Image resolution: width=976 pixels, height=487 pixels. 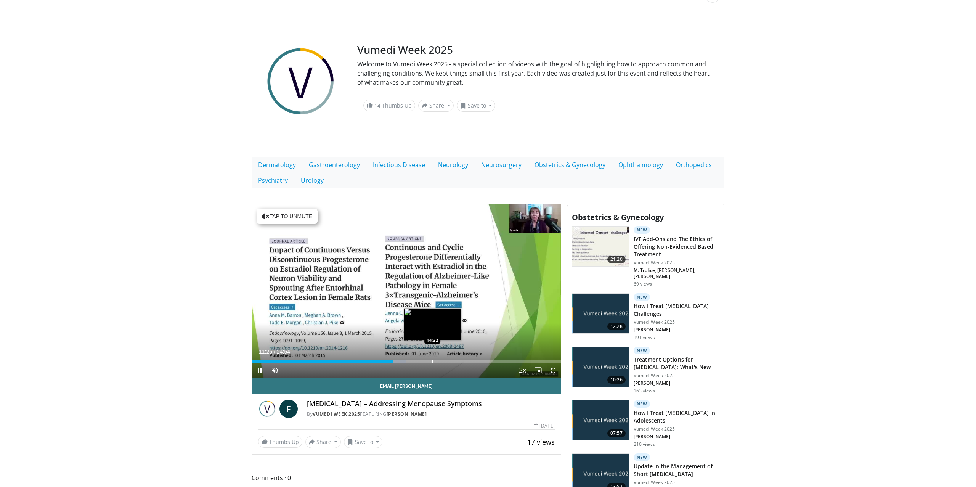 I want to click on a: Dermatology, so click(x=277, y=165).